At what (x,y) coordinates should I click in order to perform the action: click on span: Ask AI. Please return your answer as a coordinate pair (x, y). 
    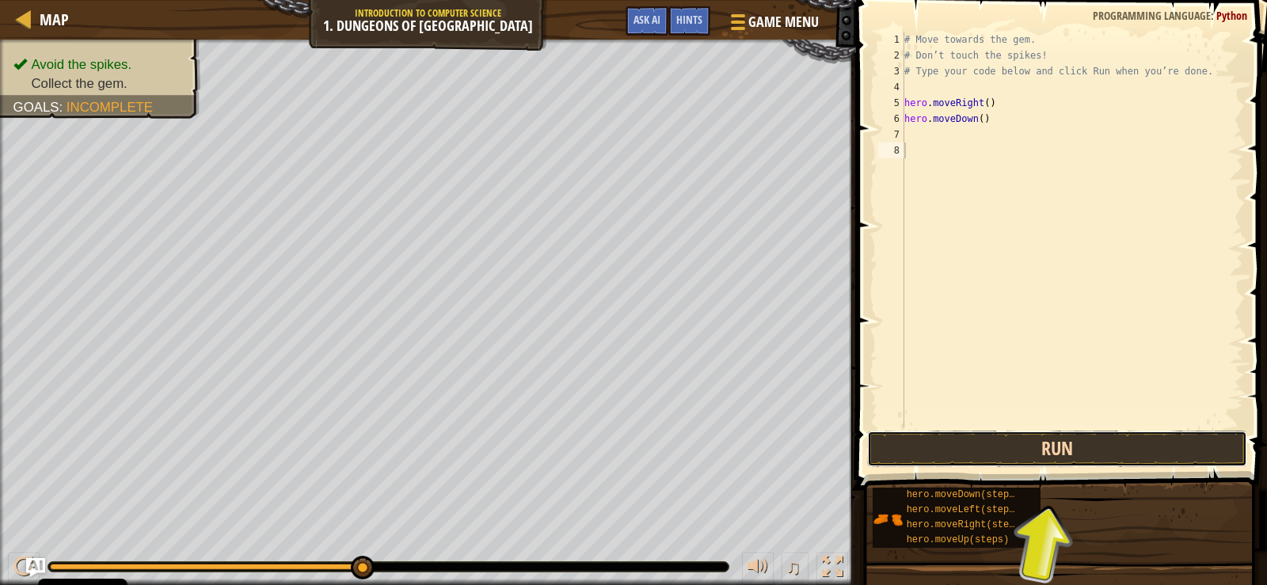
    Looking at the image, I should click on (647, 19).